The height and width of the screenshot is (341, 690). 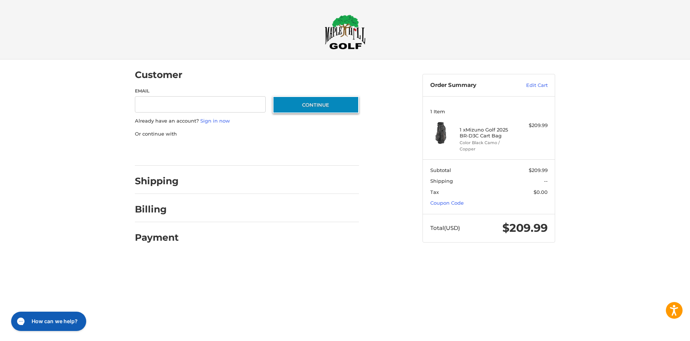 I want to click on li: Color Black Camo / Copper, so click(x=488, y=146).